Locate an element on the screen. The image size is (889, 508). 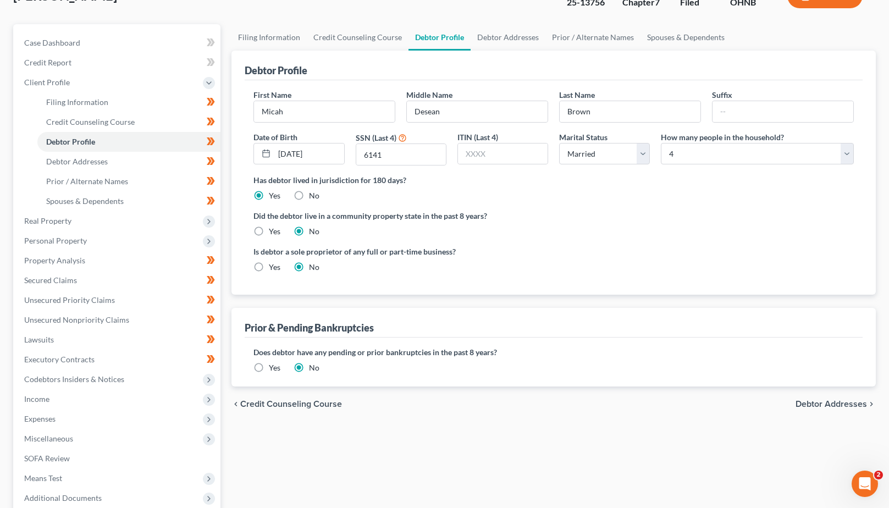
span: Filing Information is located at coordinates (77, 102).